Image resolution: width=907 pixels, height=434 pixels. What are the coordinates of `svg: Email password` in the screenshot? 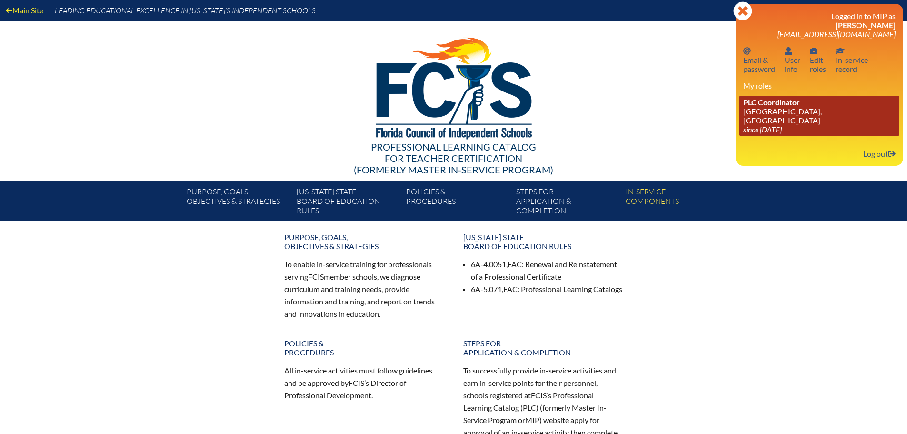 It's located at (747, 51).